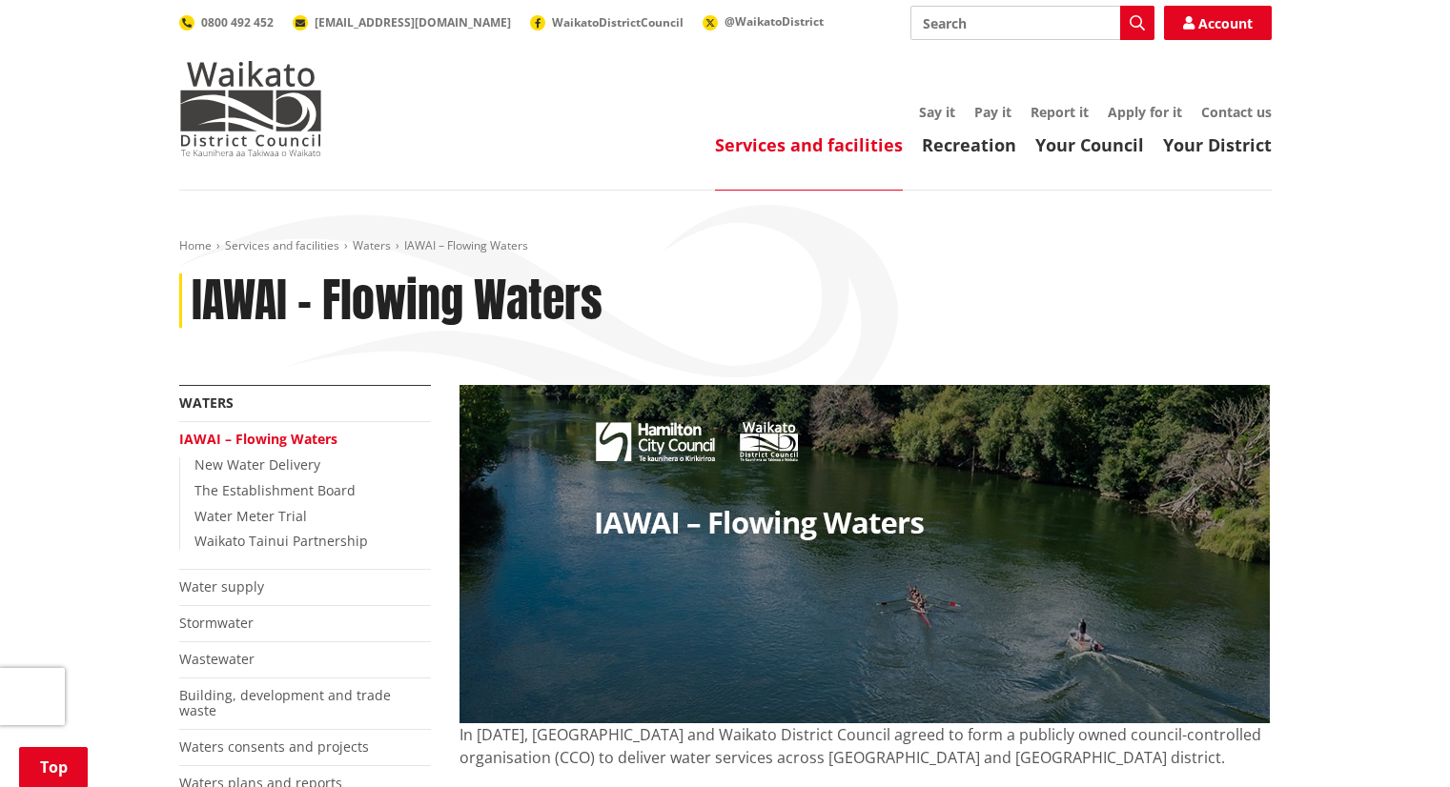 The height and width of the screenshot is (787, 1450). What do you see at coordinates (725, 246) in the screenshot?
I see `nav: breadcrumb` at bounding box center [725, 246].